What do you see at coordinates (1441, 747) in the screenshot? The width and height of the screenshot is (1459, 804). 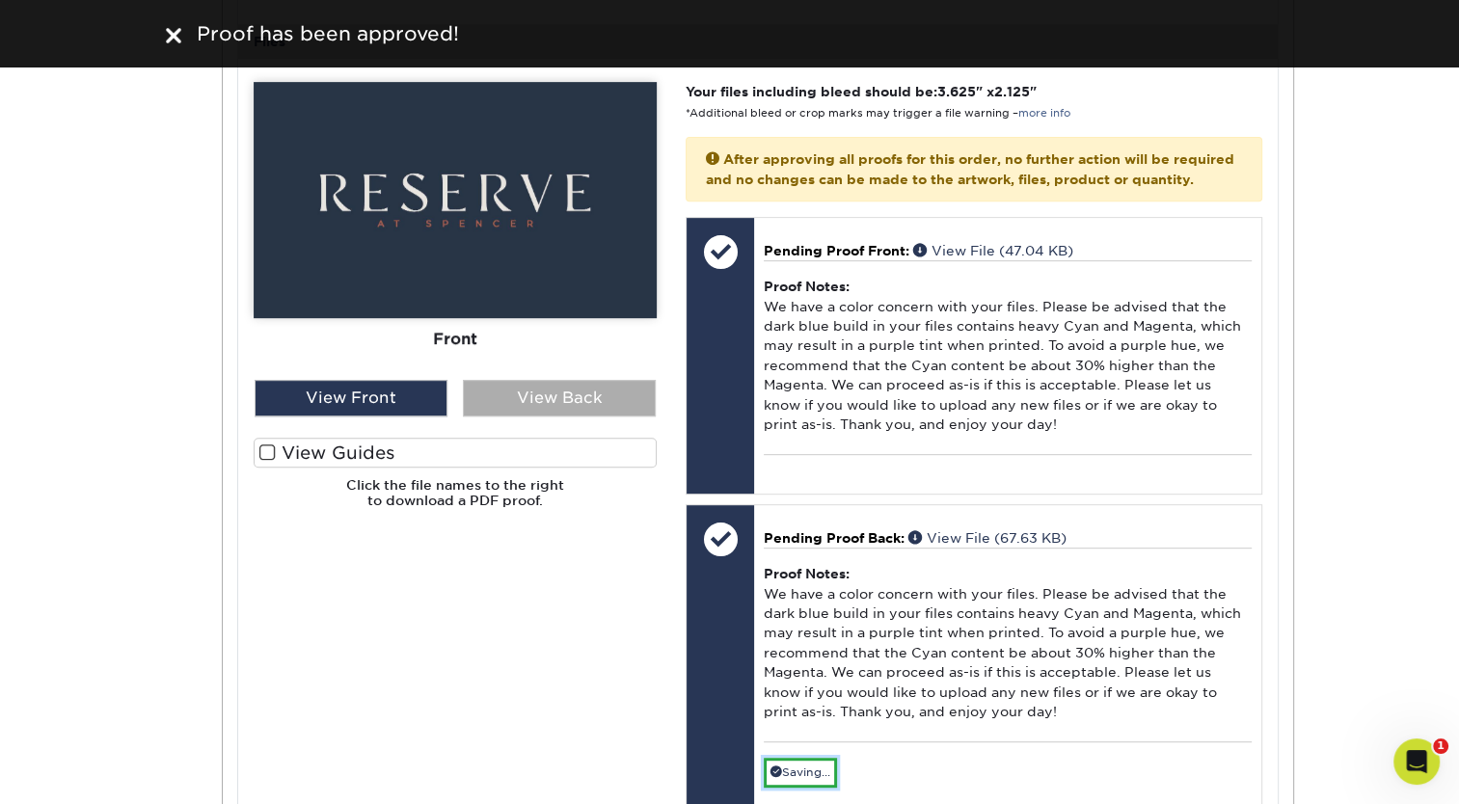 I see `span: 1` at bounding box center [1441, 747].